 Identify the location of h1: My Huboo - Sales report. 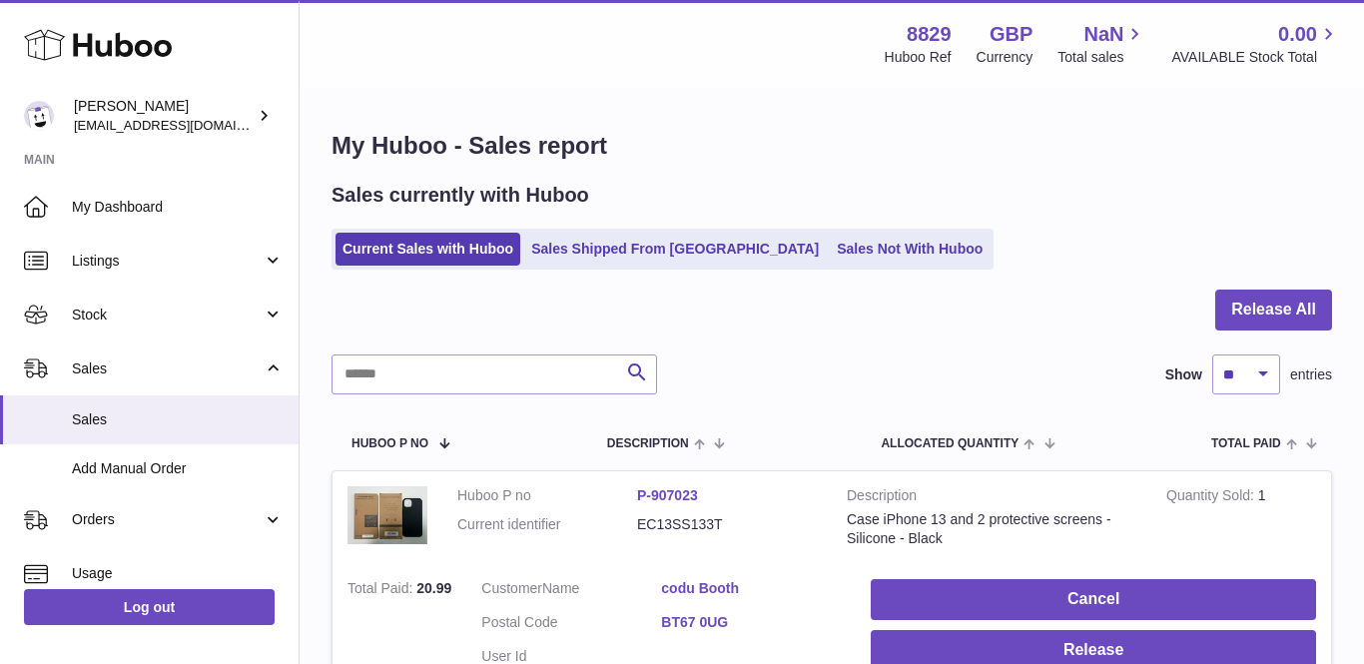
(832, 146).